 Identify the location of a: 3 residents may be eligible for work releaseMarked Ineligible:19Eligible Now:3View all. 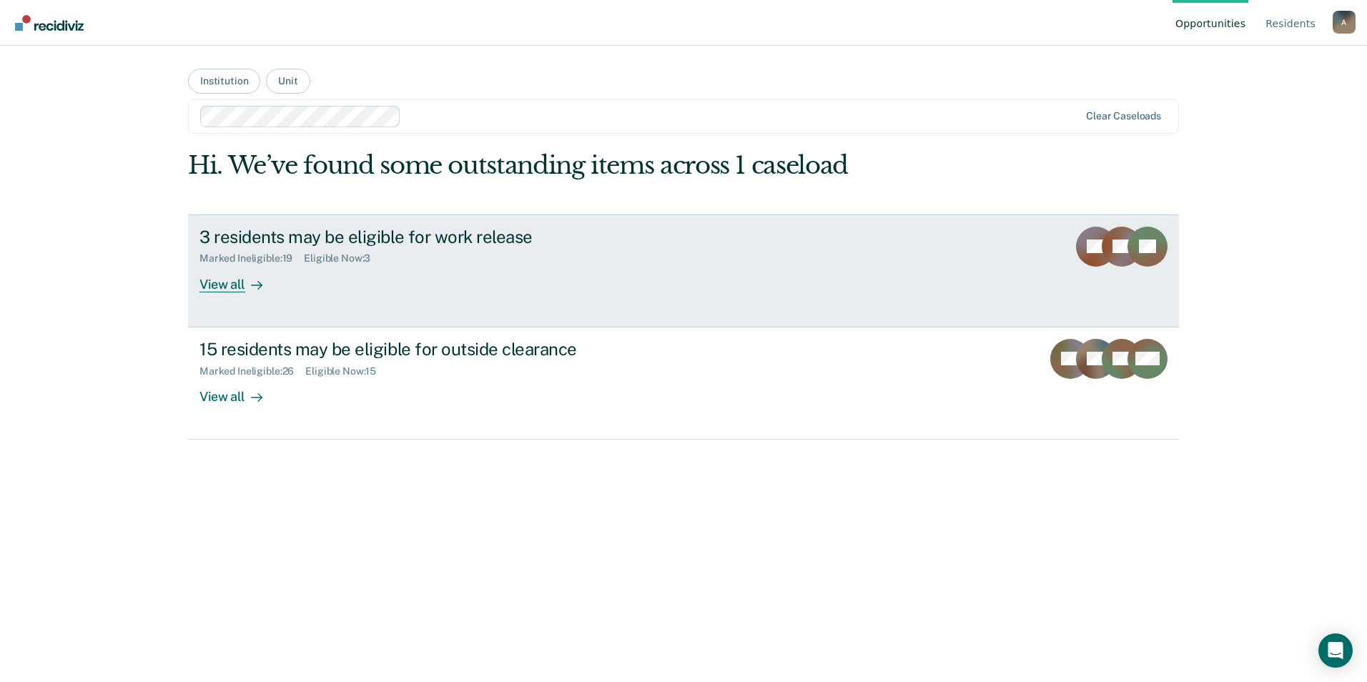
(683, 271).